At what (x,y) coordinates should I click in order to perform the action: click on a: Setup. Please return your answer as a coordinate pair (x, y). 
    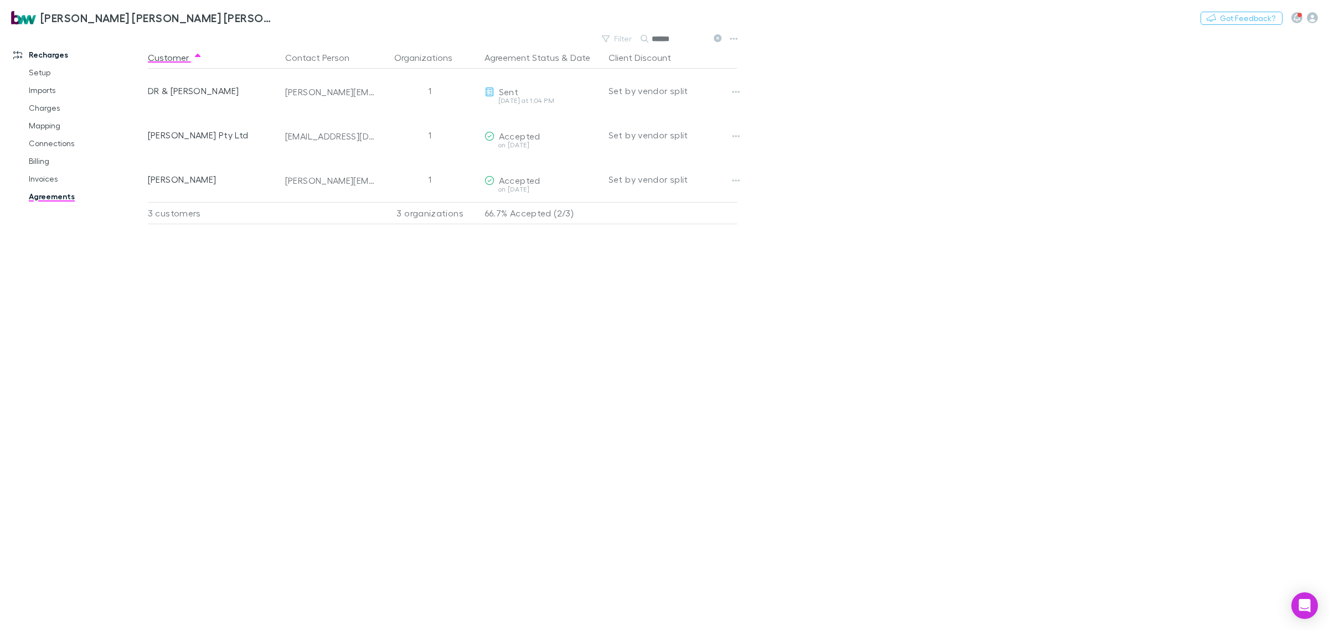
    Looking at the image, I should click on (87, 73).